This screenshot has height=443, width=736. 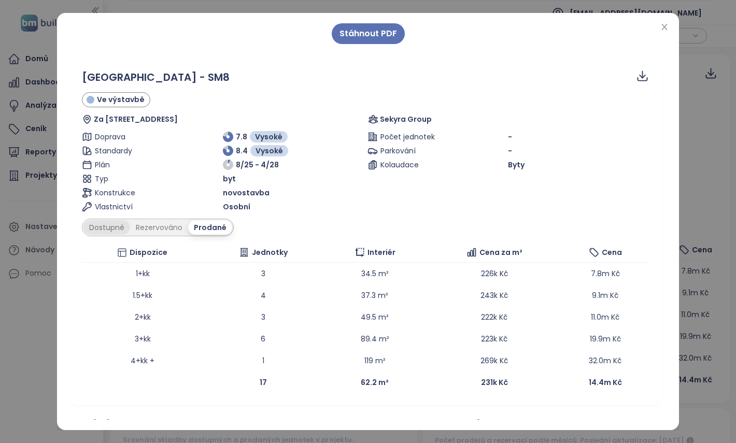 What do you see at coordinates (494, 317) in the screenshot?
I see `span: 222k Kč` at bounding box center [494, 317].